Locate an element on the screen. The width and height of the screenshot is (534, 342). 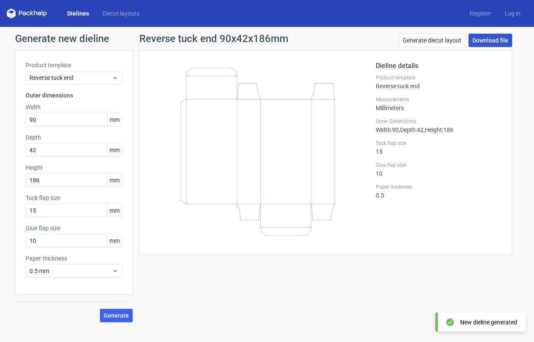
div: 0.5 is located at coordinates (439, 191).